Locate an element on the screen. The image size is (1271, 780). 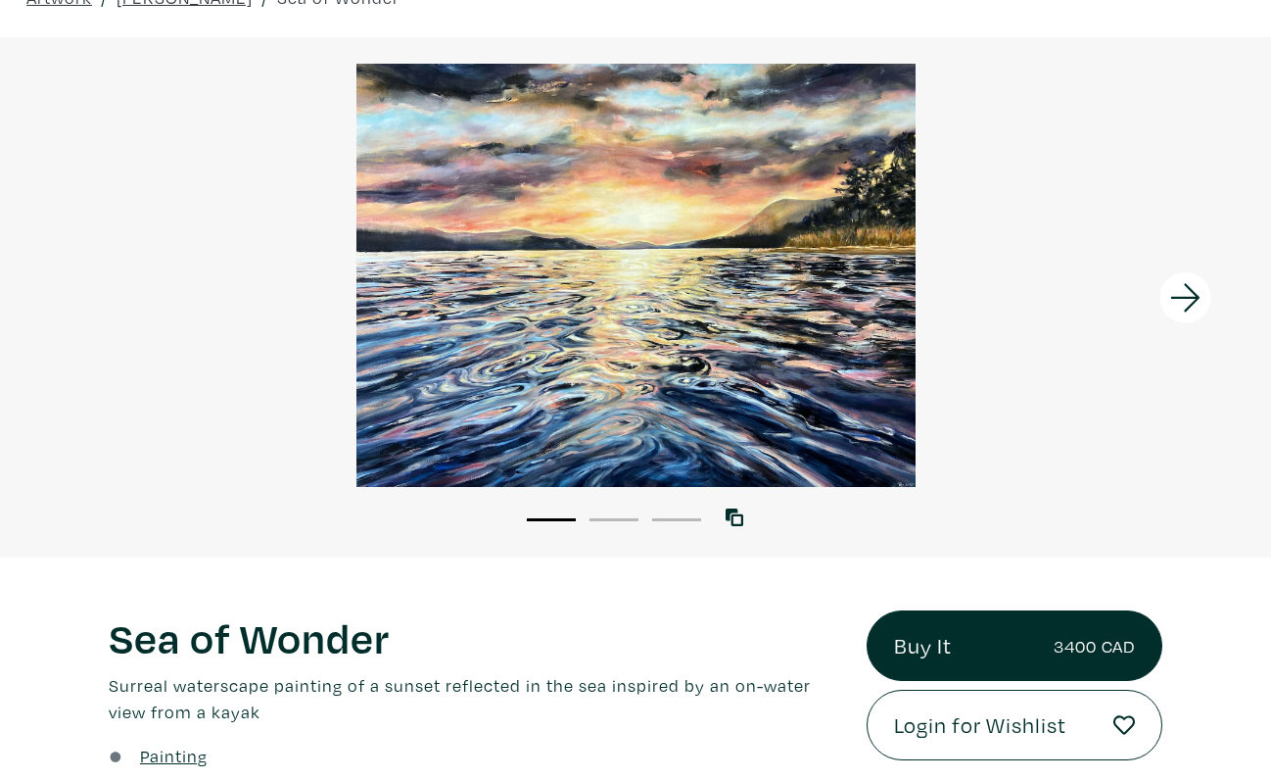
button: 2 of 3 is located at coordinates (614, 519).